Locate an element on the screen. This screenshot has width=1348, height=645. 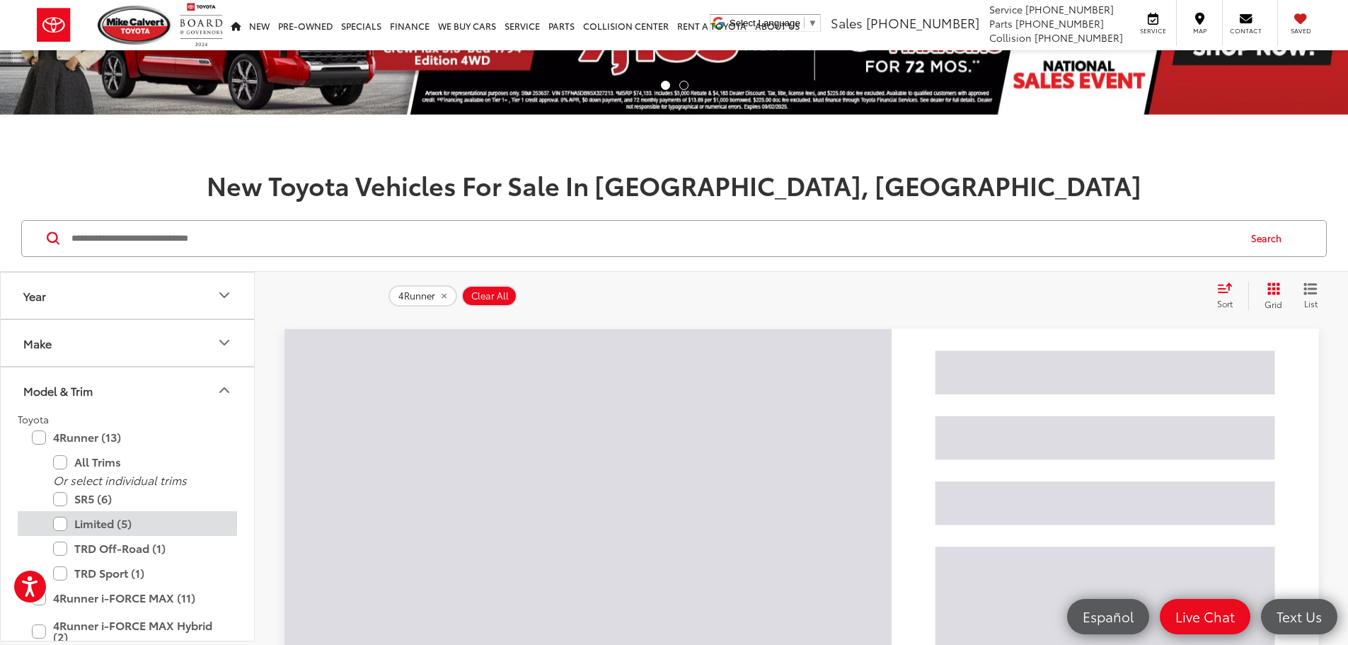
a: Español is located at coordinates (1108, 617).